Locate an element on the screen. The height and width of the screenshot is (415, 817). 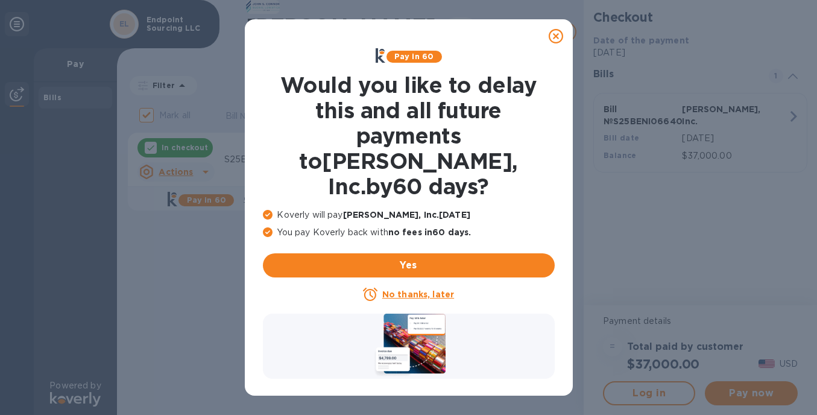
b: Pay in 60 is located at coordinates (414, 56).